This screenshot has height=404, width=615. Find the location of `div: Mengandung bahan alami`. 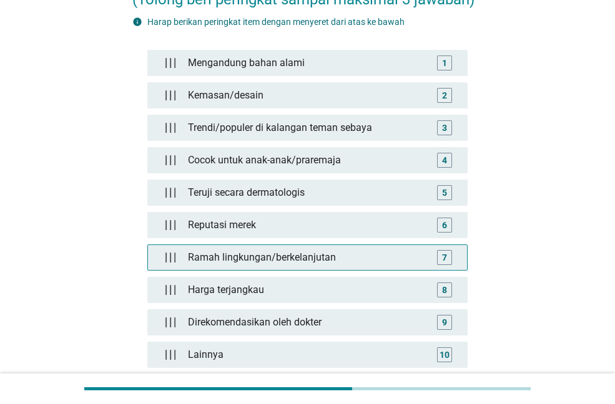

div: Mengandung bahan alami is located at coordinates (307, 63).